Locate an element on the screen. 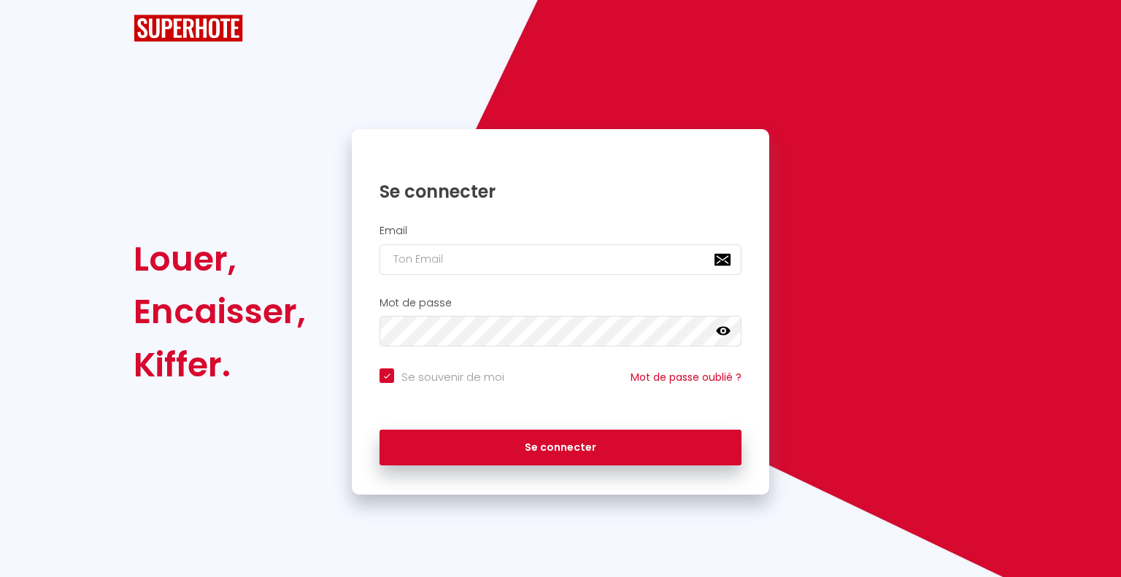  input: Ton Email is located at coordinates (560, 260).